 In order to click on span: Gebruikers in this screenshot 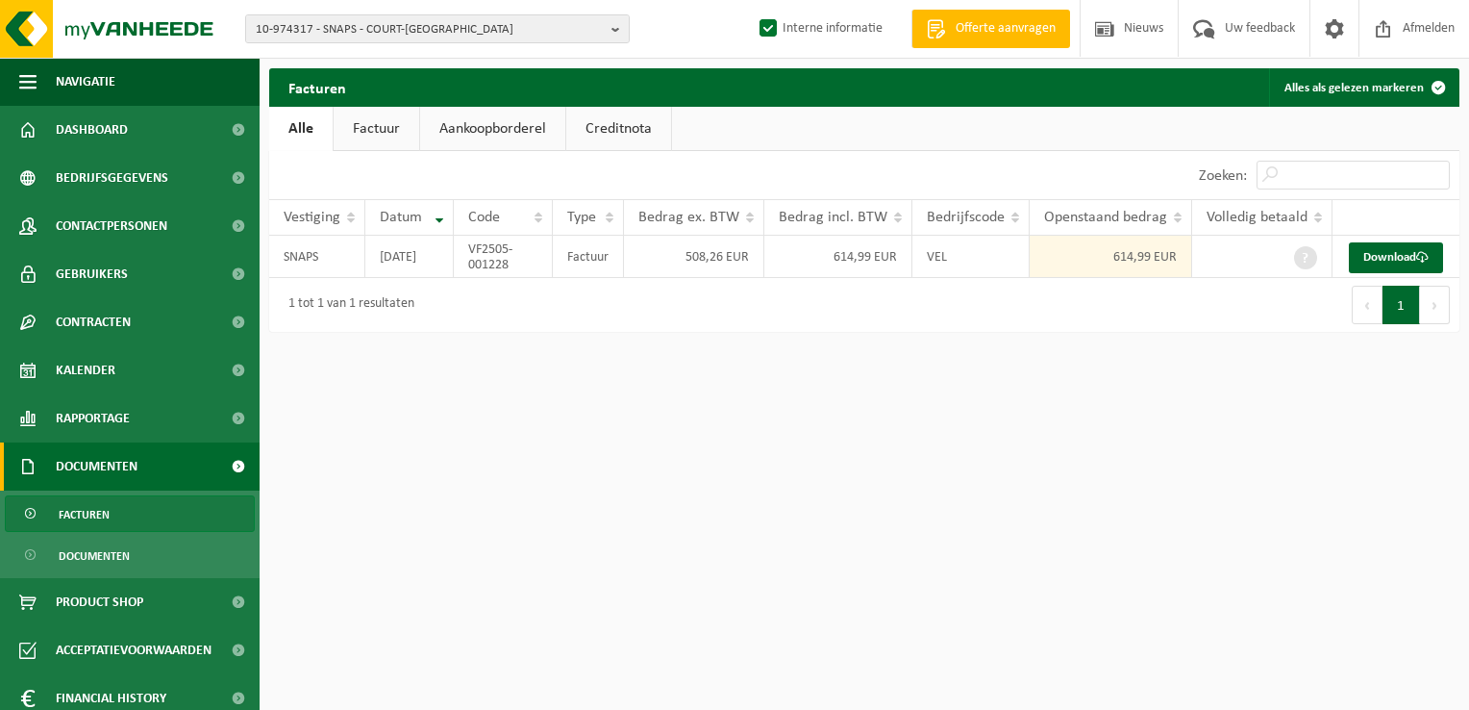, I will do `click(91, 274)`.